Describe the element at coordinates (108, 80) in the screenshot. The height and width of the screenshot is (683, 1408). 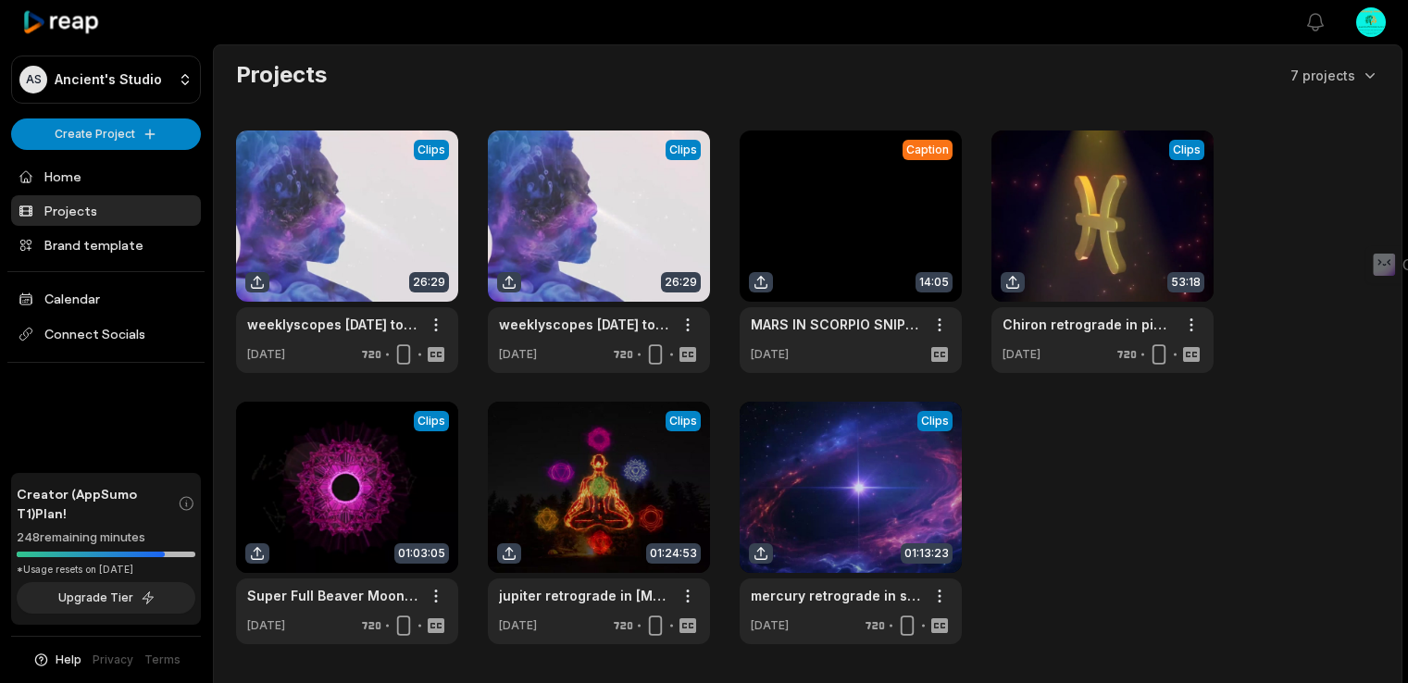
I see `p: Ancient's Studio` at that location.